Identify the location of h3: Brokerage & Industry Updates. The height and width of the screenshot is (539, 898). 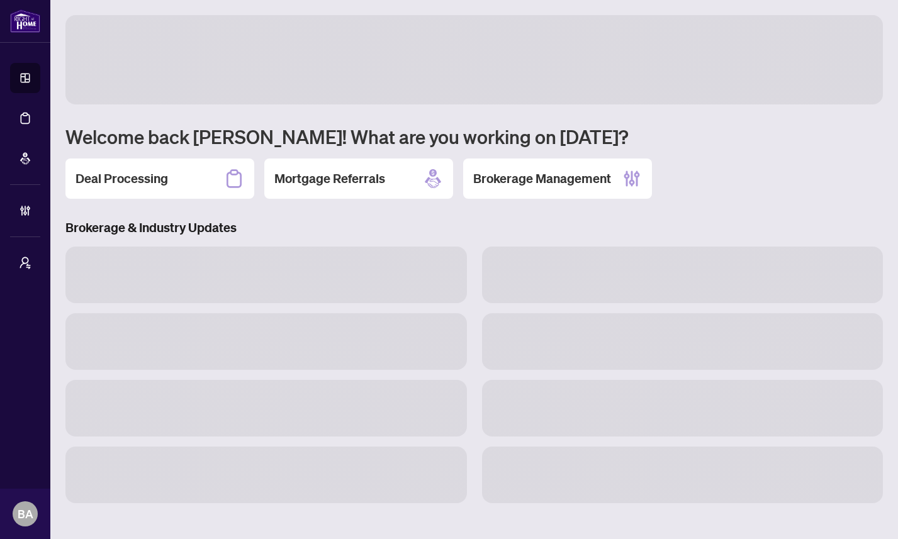
(474, 228).